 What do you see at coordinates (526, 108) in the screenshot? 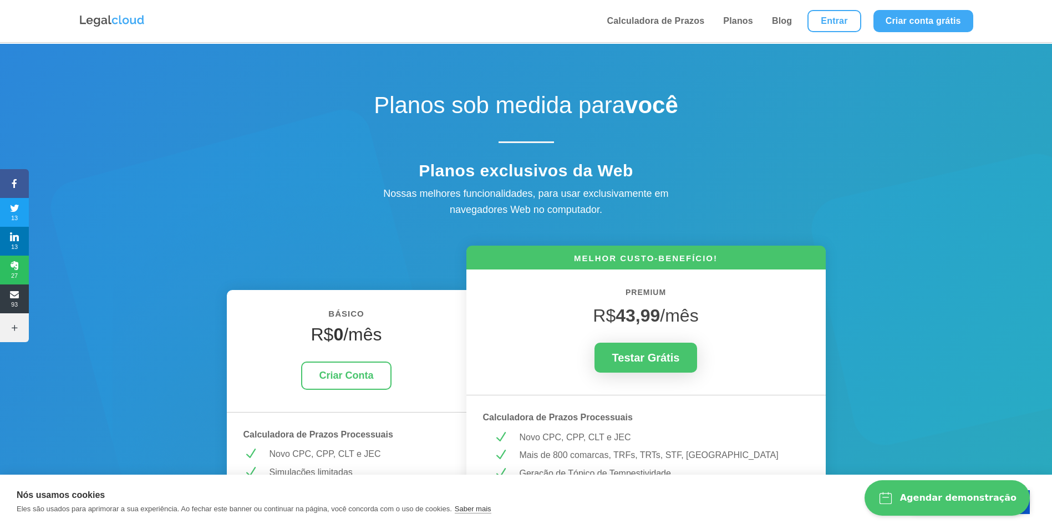
I see `h1: Planos sob medida para` at bounding box center [526, 108].